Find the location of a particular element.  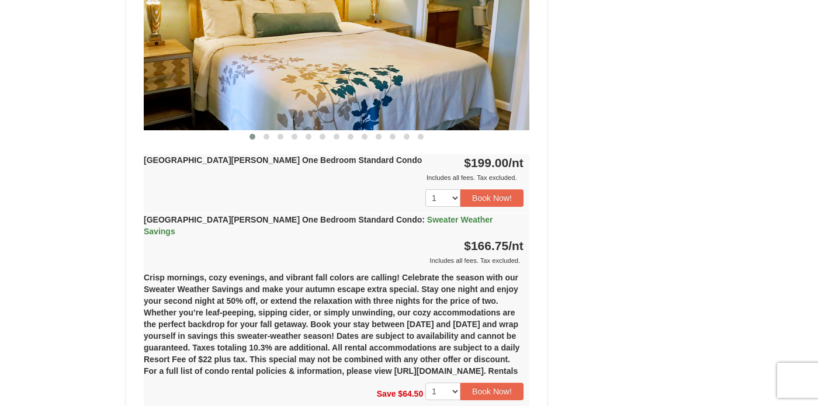

div: Crisp mornings, cozy evenings, and vibrant fall colors are calling! Celebrate the season with our... is located at coordinates (337, 335).